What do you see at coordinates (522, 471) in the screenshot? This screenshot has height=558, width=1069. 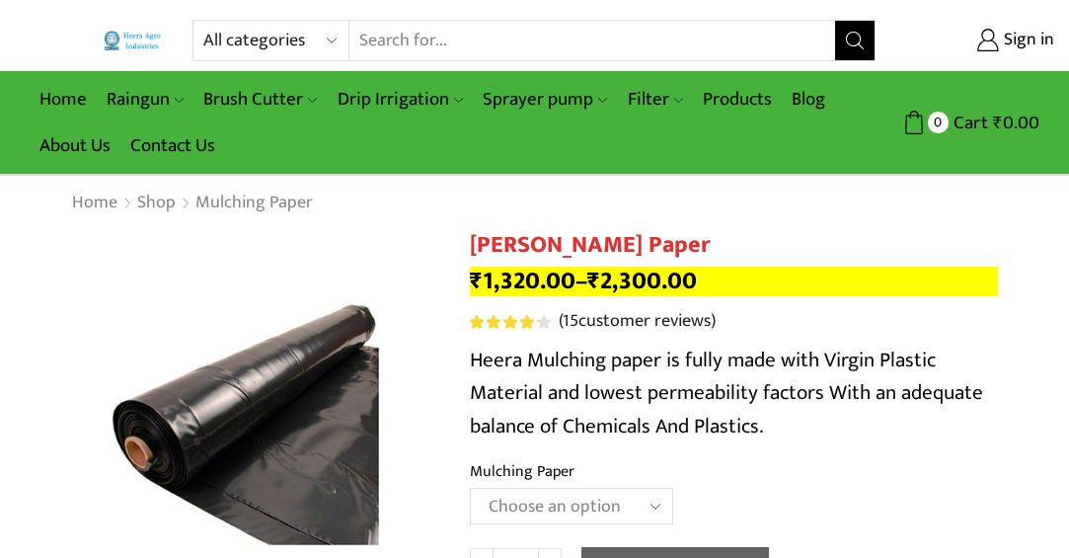 I see `label: Mulching Paper` at bounding box center [522, 471].